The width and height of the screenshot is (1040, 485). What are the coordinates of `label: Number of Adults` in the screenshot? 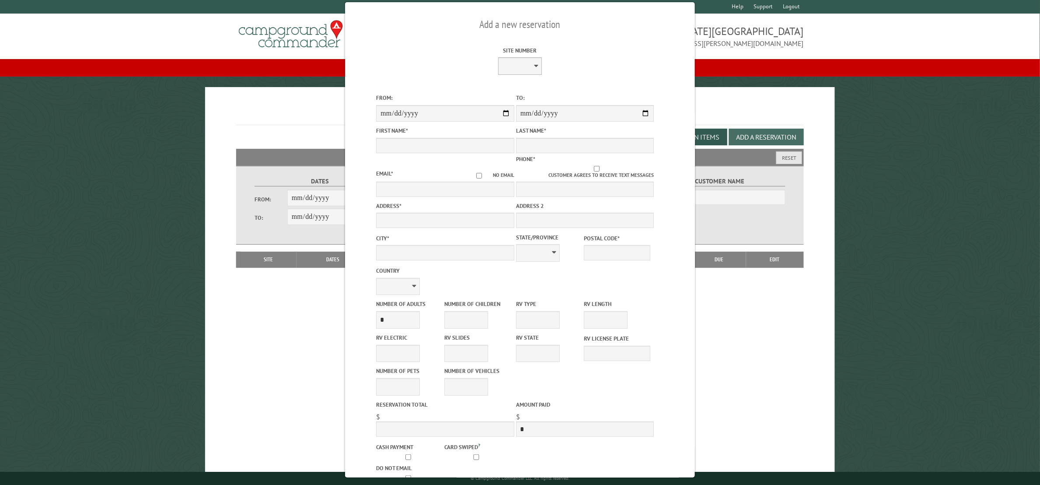 It's located at (409, 304).